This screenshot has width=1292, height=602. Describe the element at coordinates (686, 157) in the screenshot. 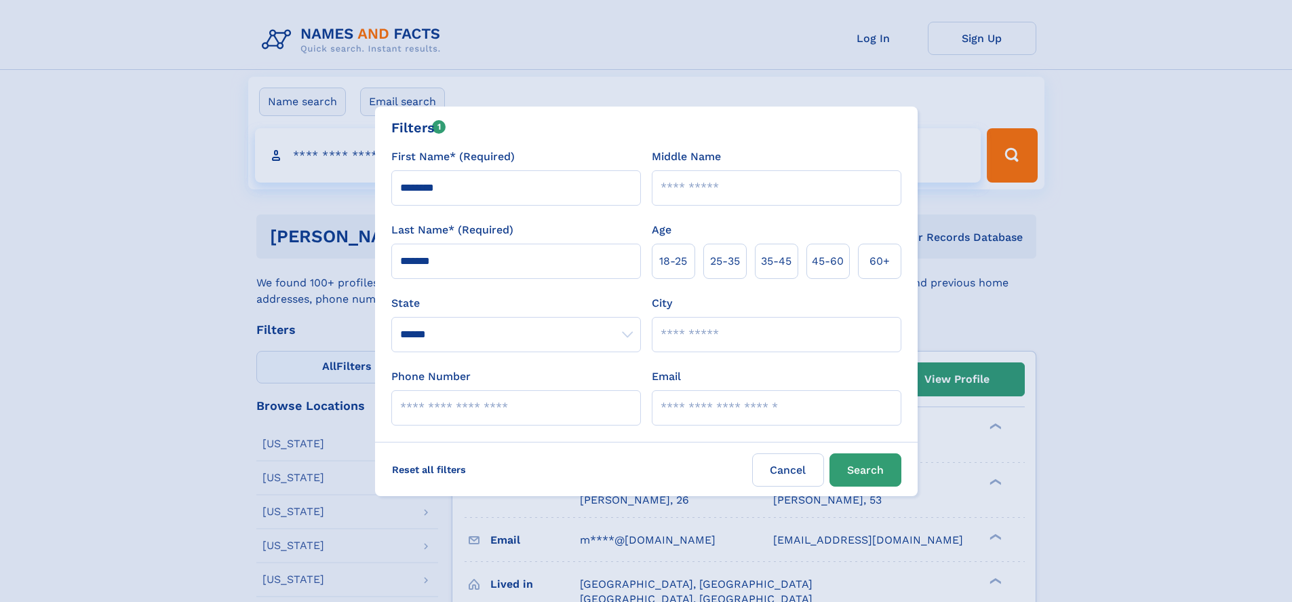

I see `label: Middle Name` at that location.